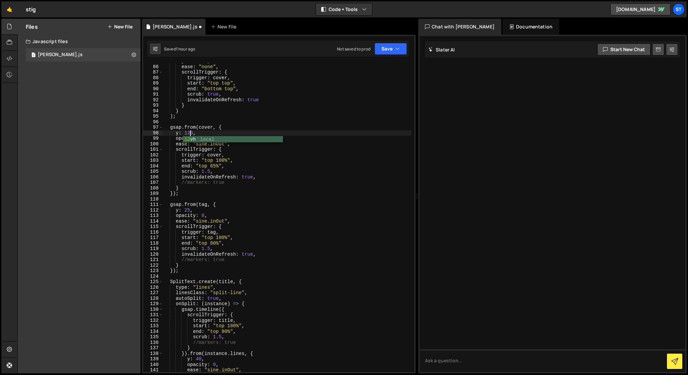  I want to click on div: 112, so click(153, 210).